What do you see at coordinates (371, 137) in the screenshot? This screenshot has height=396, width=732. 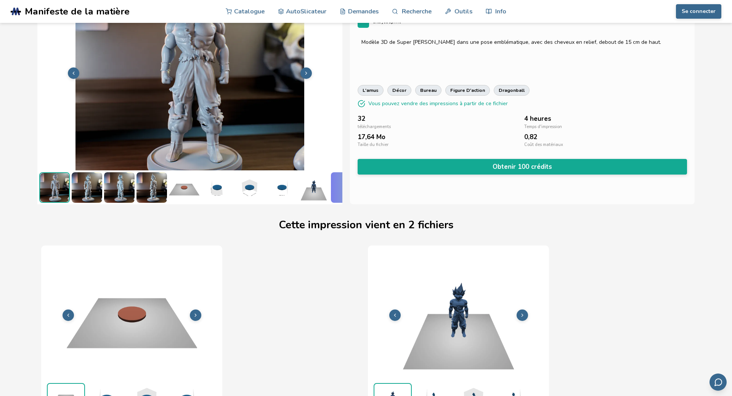 I see `span: 17,64 Mo` at bounding box center [371, 137].